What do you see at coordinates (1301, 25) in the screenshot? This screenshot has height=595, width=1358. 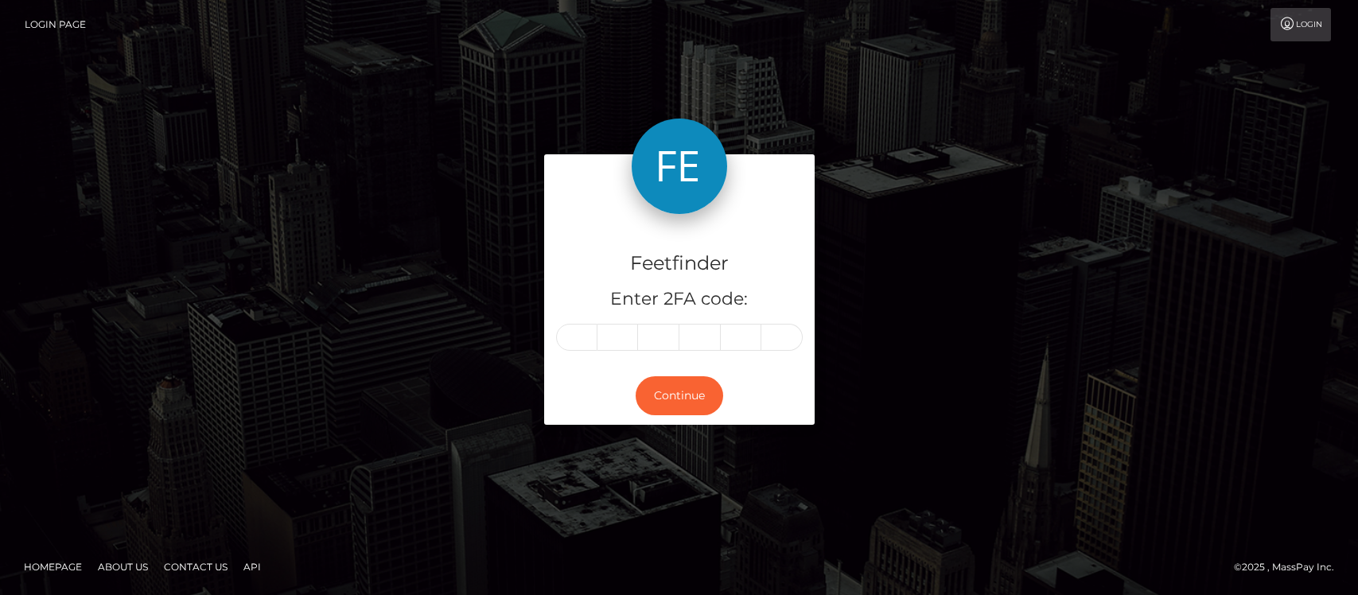 I see `a: Login` at bounding box center [1301, 25].